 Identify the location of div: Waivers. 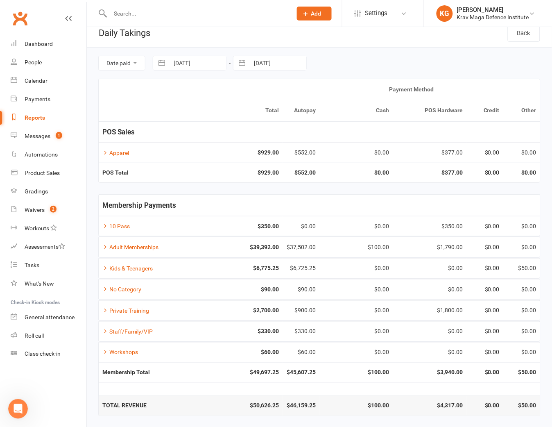
(34, 210).